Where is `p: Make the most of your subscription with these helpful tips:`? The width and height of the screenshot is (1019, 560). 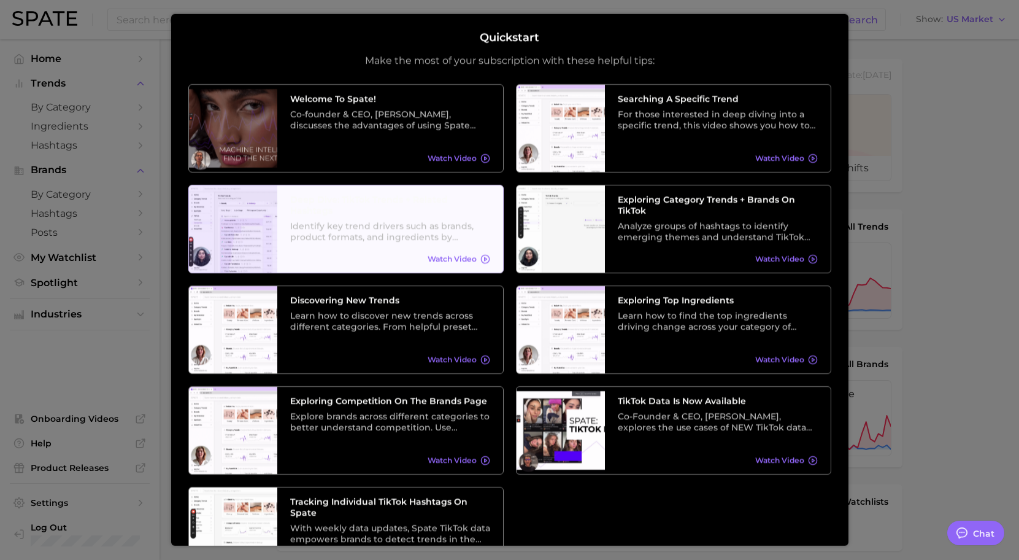
p: Make the most of your subscription with these helpful tips: is located at coordinates (510, 60).